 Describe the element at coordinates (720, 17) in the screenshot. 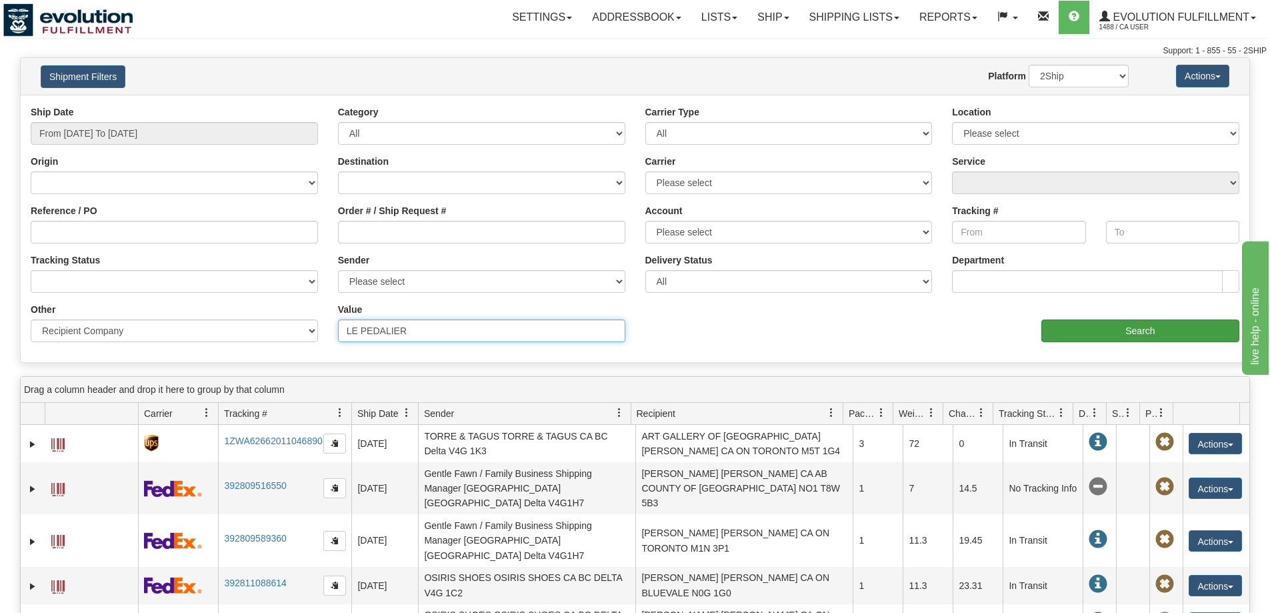

I see `a: Lists` at that location.